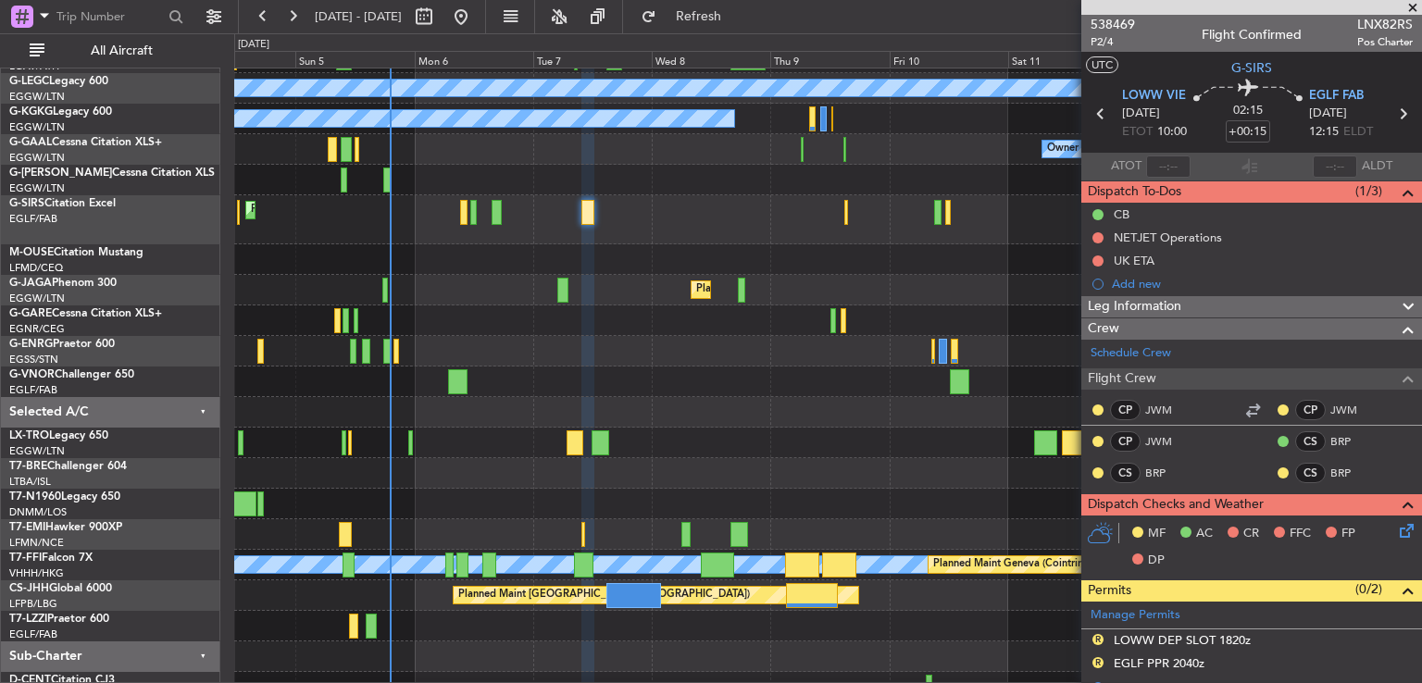  I want to click on span: G-JAGA, so click(31, 283).